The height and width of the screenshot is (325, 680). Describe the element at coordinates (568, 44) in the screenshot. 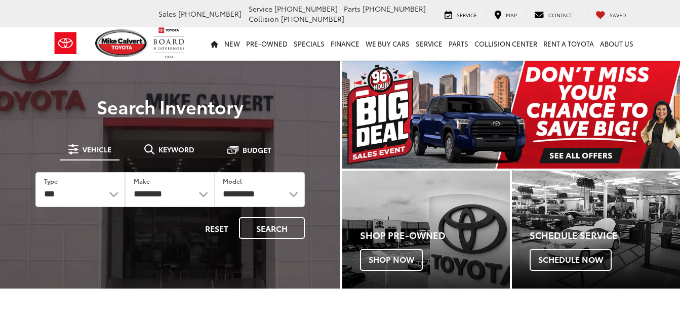

I see `a: Rent a Toyota` at that location.